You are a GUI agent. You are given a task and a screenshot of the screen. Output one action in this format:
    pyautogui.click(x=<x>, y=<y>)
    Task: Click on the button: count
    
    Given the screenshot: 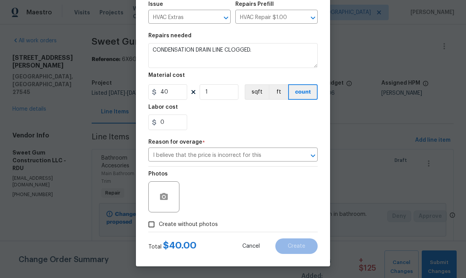 What is the action you would take?
    pyautogui.click(x=303, y=92)
    